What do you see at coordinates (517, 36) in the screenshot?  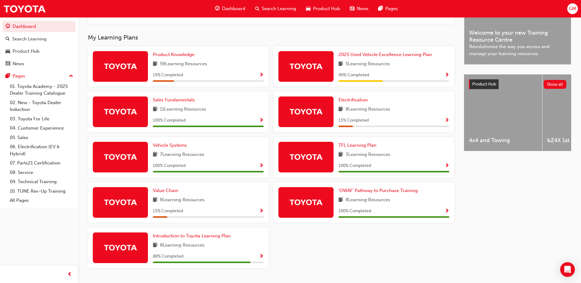 I see `span: Welcome to your new Training Resource Centre` at bounding box center [517, 36].